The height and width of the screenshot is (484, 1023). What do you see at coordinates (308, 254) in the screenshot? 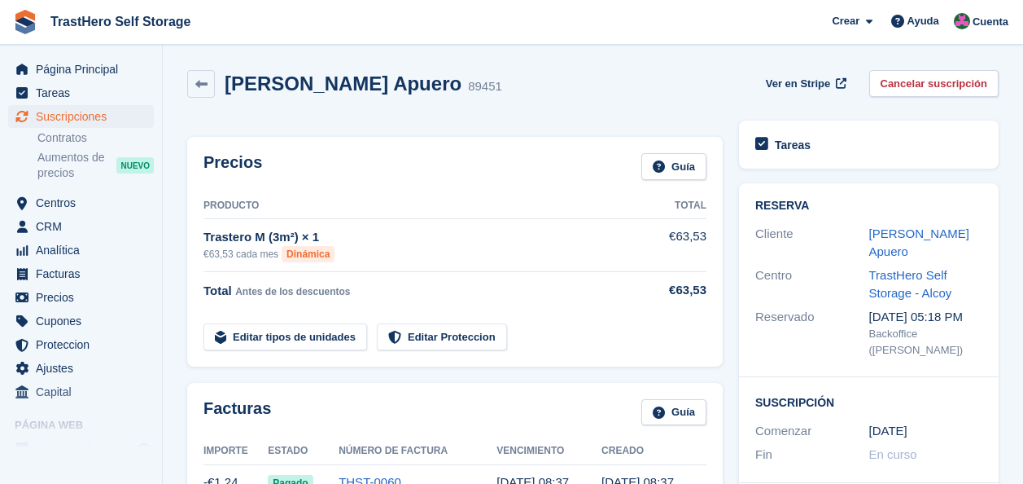
I see `div: Dinámica` at bounding box center [308, 254].